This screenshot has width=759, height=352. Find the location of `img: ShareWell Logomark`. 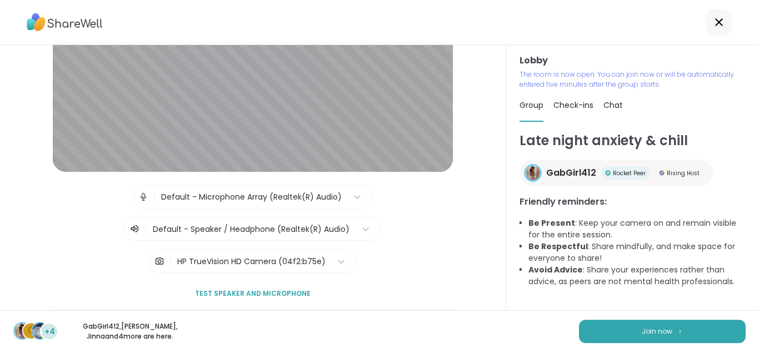

img: ShareWell Logomark is located at coordinates (680, 331).